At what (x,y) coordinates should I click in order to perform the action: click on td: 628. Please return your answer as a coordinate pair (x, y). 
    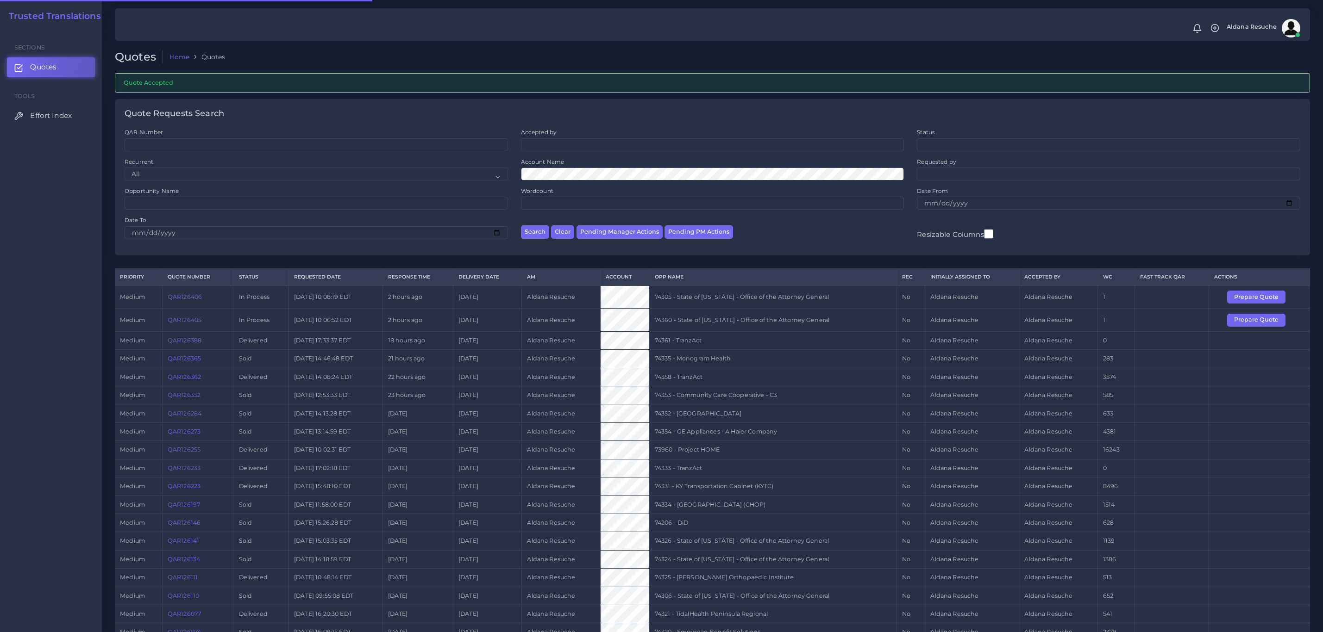
    Looking at the image, I should click on (1116, 523).